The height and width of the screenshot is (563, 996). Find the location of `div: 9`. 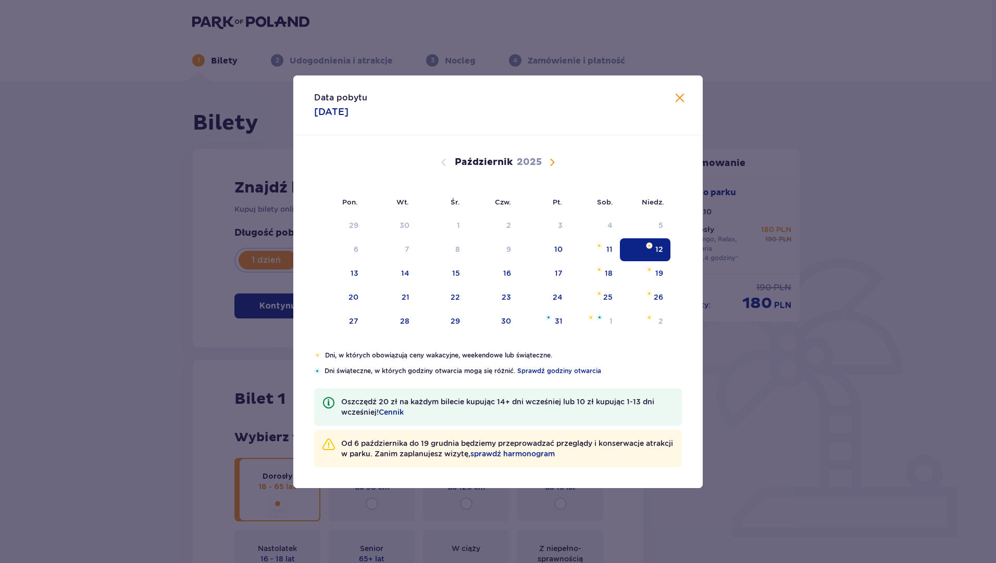

div: 9 is located at coordinates (508, 249).